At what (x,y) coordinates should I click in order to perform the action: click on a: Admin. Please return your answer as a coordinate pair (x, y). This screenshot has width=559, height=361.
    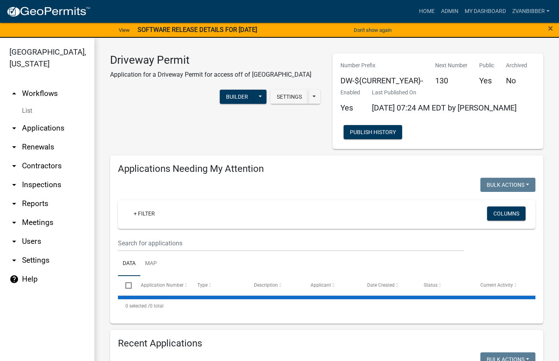
    Looking at the image, I should click on (449, 11).